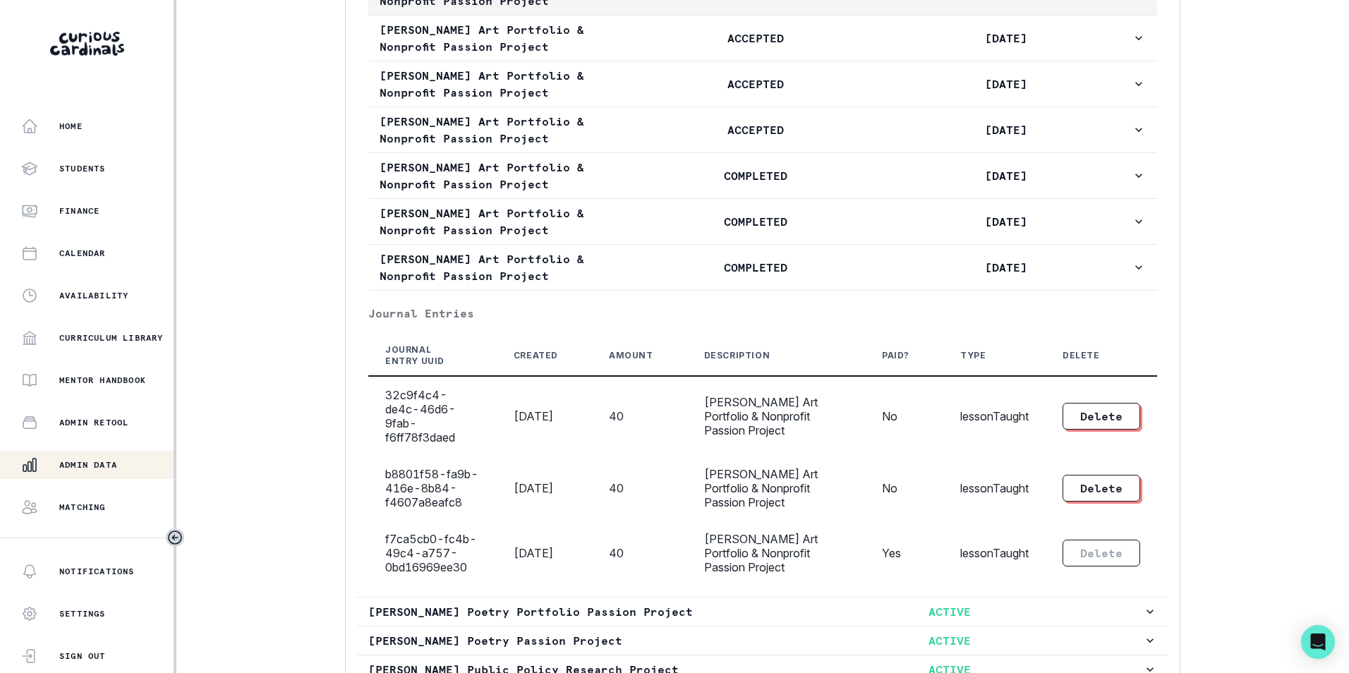 This screenshot has width=1349, height=673. I want to click on div: Delete, so click(1081, 356).